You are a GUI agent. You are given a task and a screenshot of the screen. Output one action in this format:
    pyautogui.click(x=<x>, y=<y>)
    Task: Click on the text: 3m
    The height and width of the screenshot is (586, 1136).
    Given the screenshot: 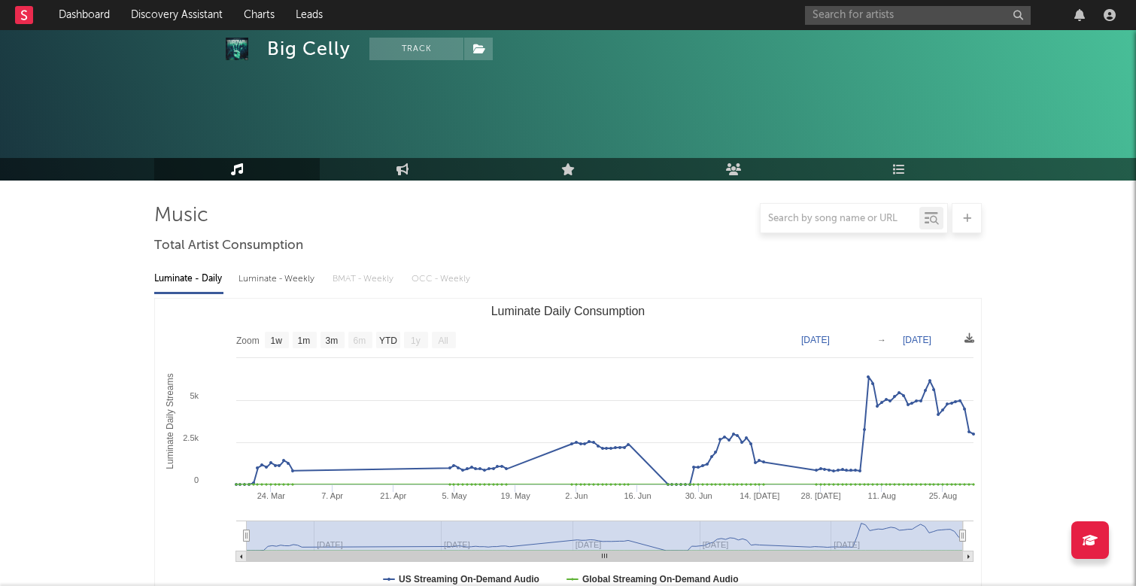 What is the action you would take?
    pyautogui.click(x=332, y=341)
    